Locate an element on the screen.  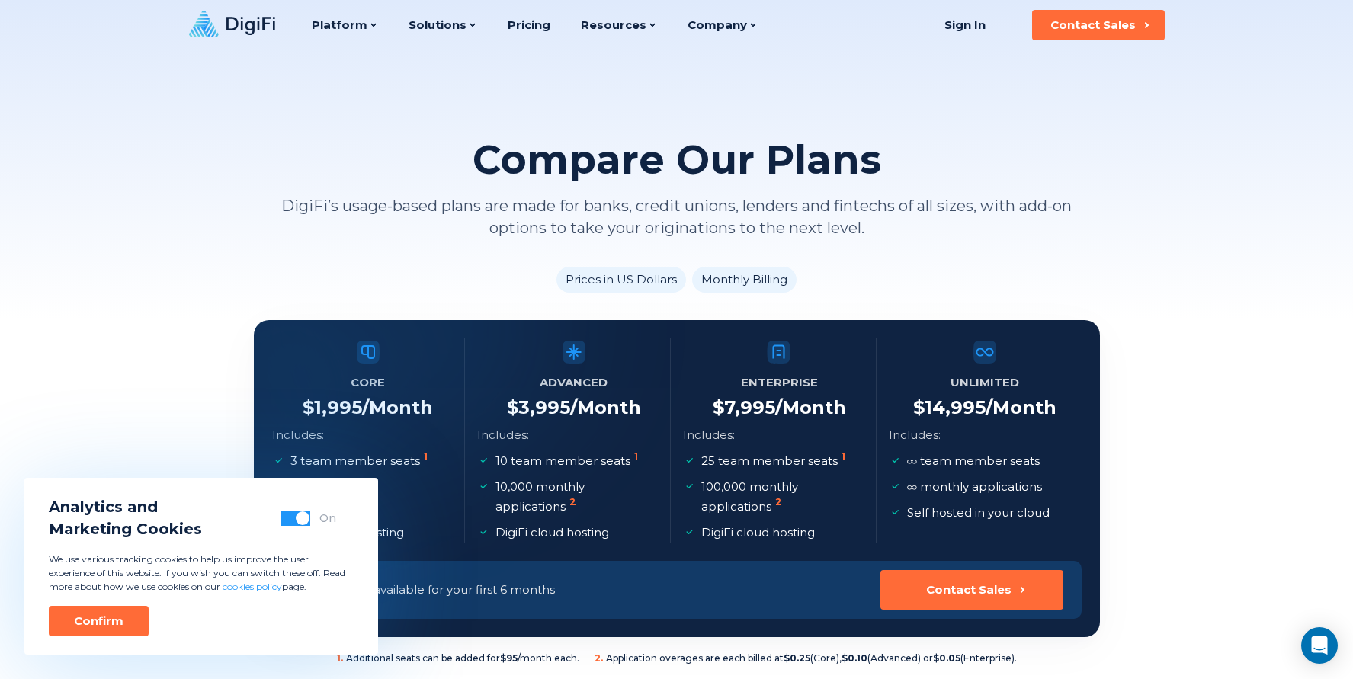
sup: 1 . is located at coordinates (340, 658).